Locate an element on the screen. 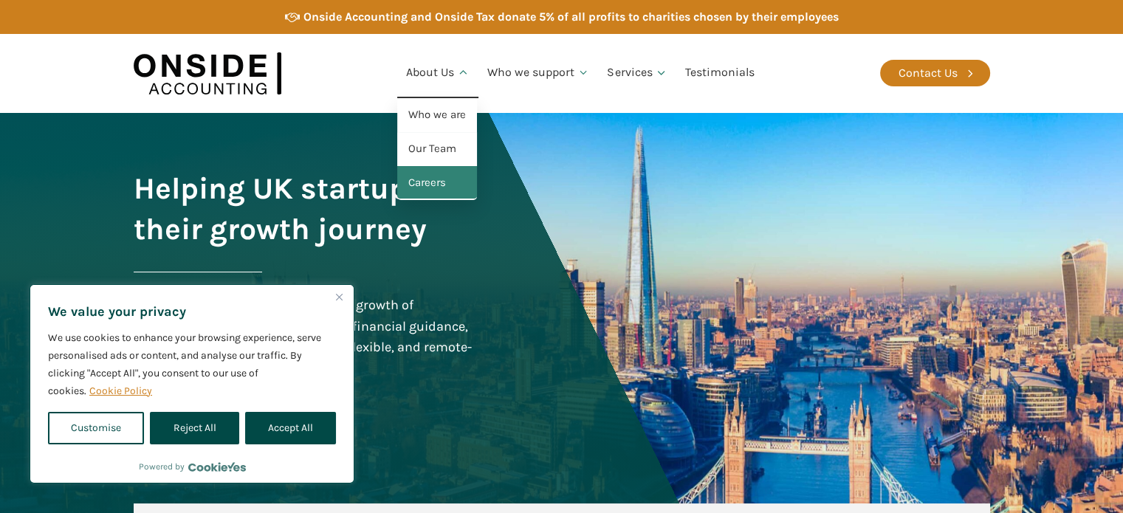  p: We value your privacy is located at coordinates (192, 311).